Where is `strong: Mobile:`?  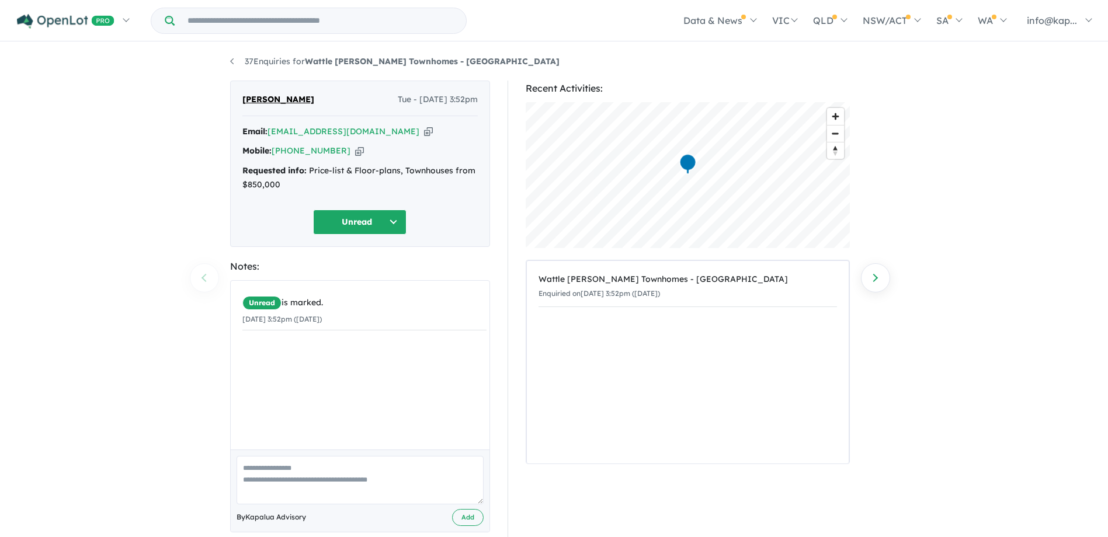 strong: Mobile: is located at coordinates (257, 151).